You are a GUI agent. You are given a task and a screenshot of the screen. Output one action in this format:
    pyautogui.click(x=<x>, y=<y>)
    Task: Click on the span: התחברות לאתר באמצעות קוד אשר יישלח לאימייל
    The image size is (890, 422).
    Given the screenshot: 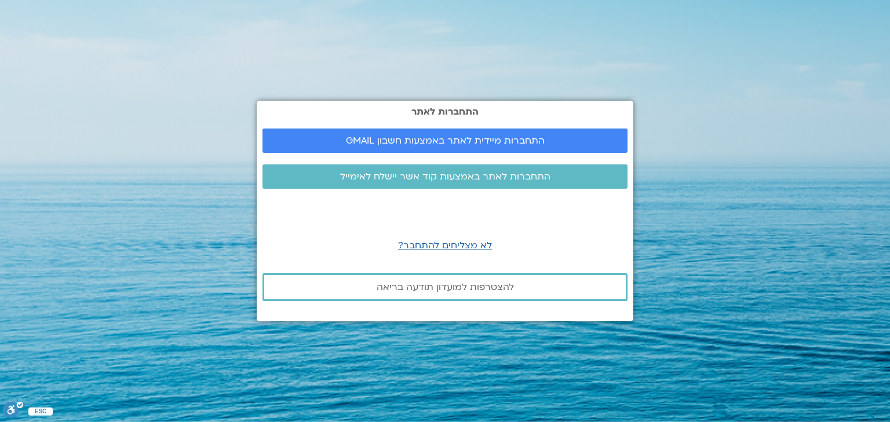 What is the action you would take?
    pyautogui.click(x=445, y=177)
    